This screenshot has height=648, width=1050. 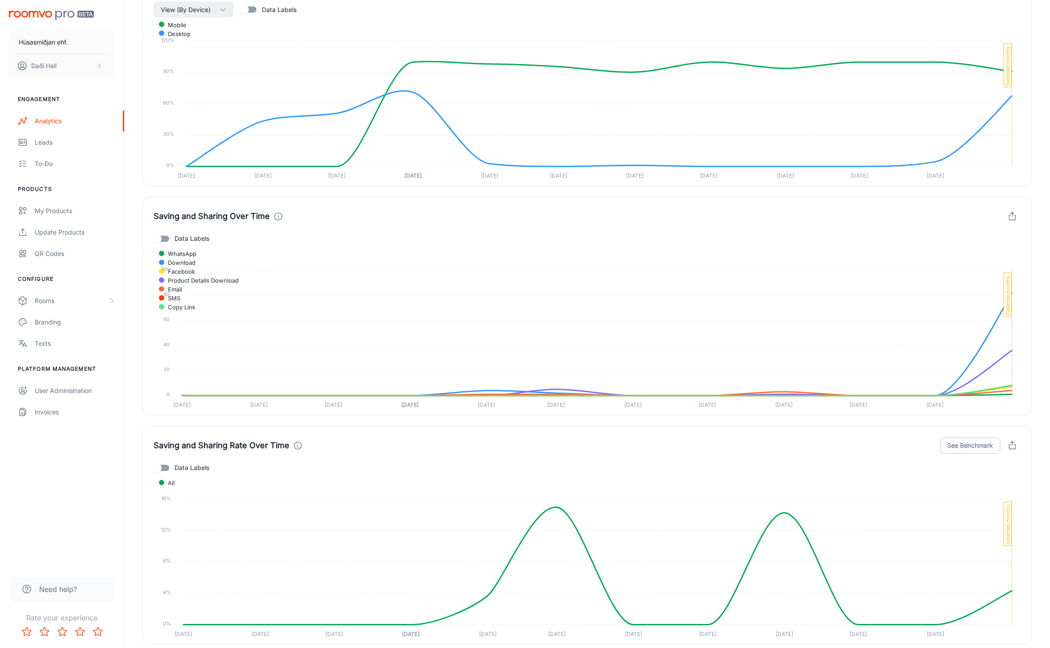 What do you see at coordinates (75, 164) in the screenshot?
I see `div: To-do` at bounding box center [75, 164].